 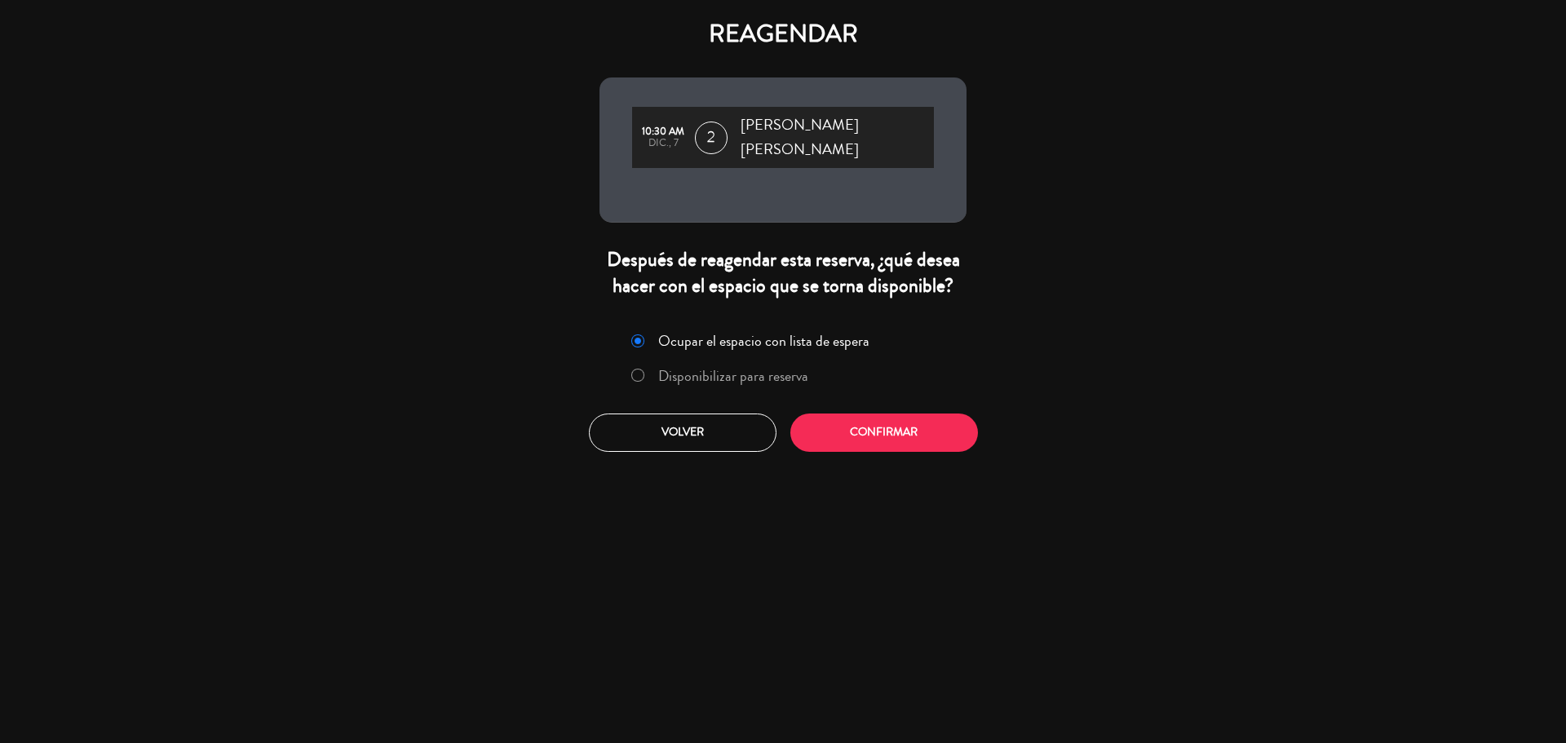 What do you see at coordinates (884, 432) in the screenshot?
I see `button: Confirmar` at bounding box center [884, 432].